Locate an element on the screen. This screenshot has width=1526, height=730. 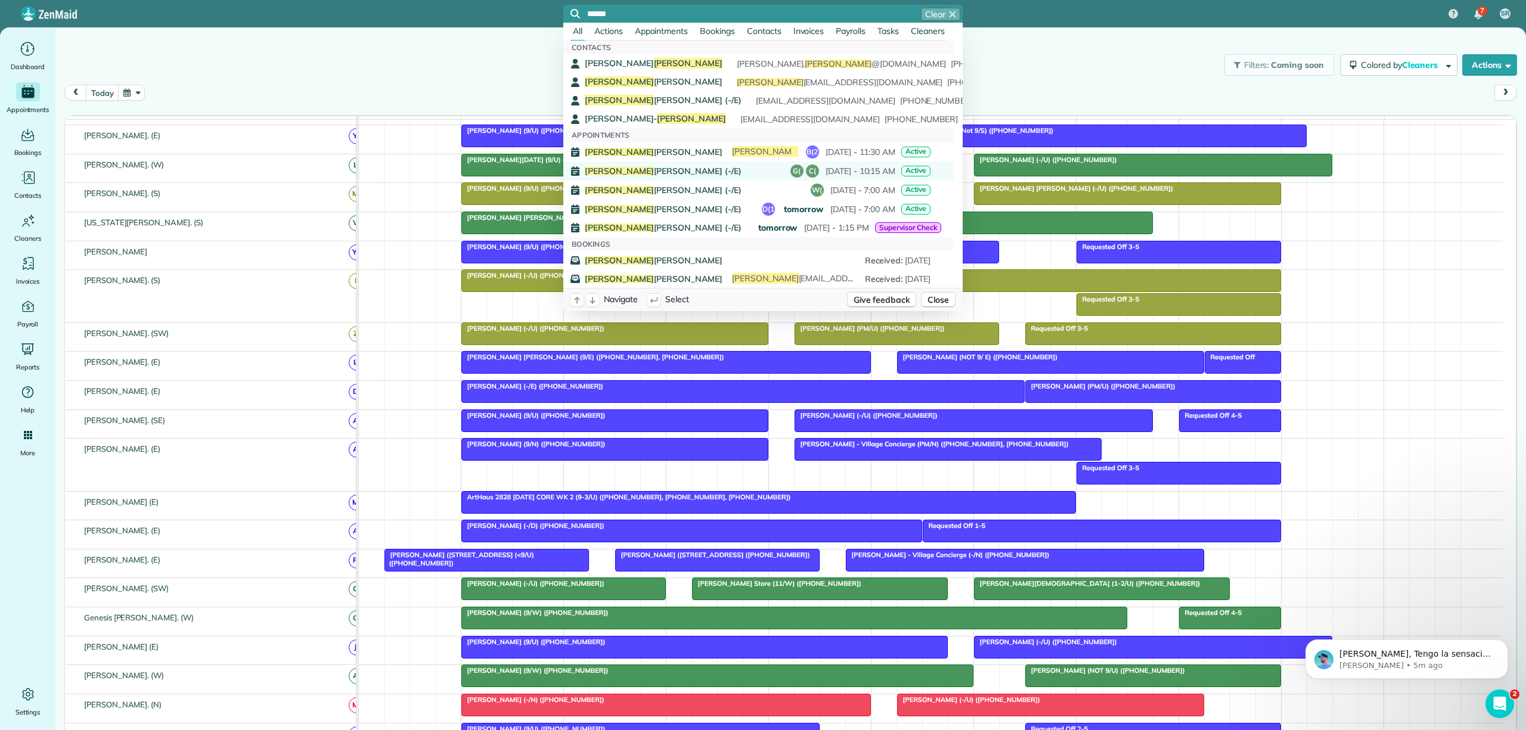
span: Clear is located at coordinates (935, 14).